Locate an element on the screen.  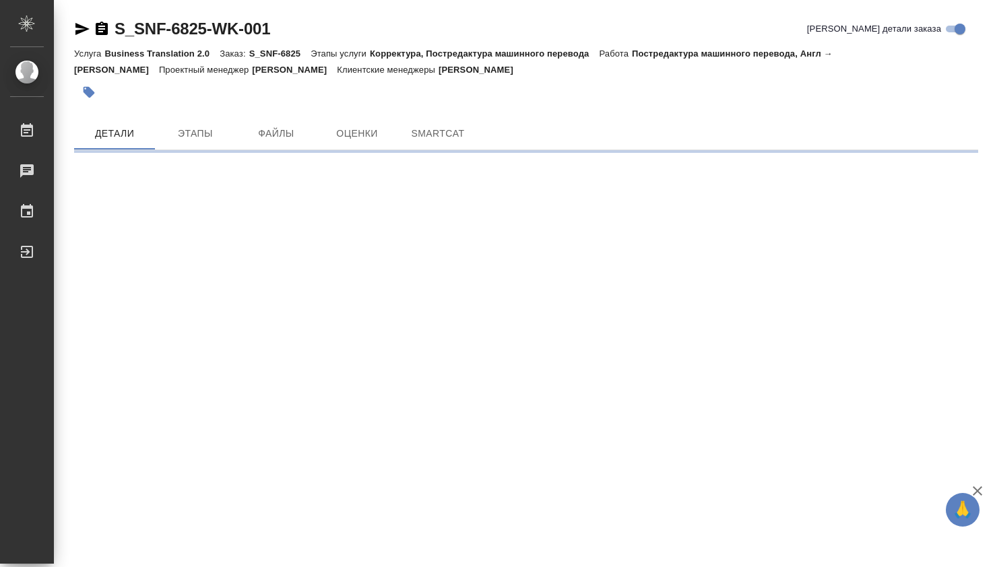
p: Работа is located at coordinates (615, 53).